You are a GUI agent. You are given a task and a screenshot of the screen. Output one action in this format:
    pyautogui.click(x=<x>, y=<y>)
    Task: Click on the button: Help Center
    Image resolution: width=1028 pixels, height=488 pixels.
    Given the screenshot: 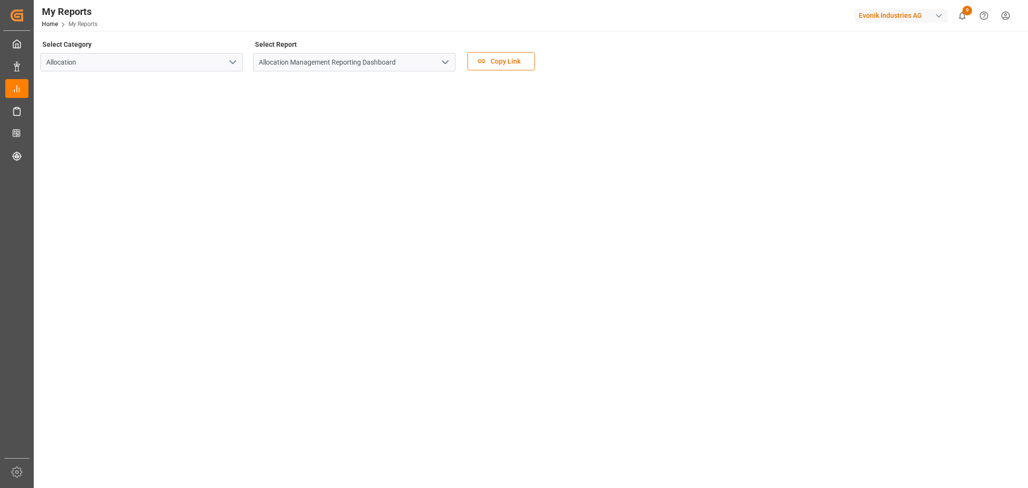 What is the action you would take?
    pyautogui.click(x=983, y=15)
    